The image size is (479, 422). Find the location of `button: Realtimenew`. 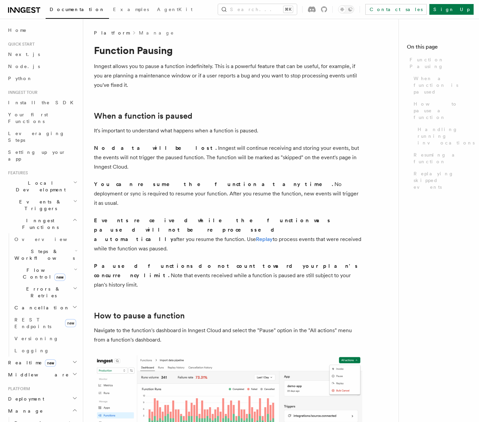

button: Realtimenew is located at coordinates (42, 363).